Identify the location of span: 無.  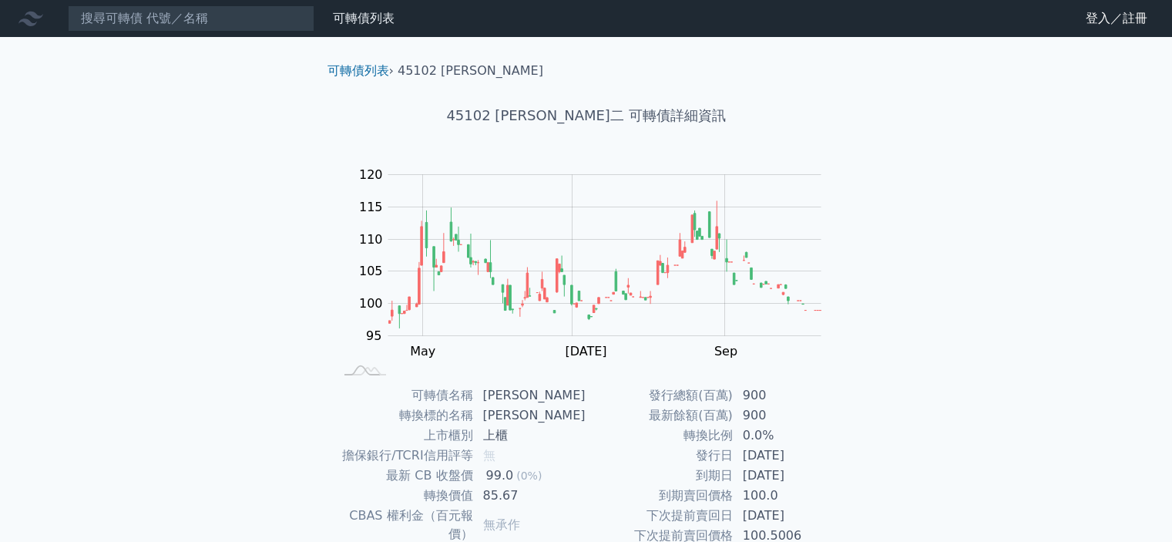
(489, 455).